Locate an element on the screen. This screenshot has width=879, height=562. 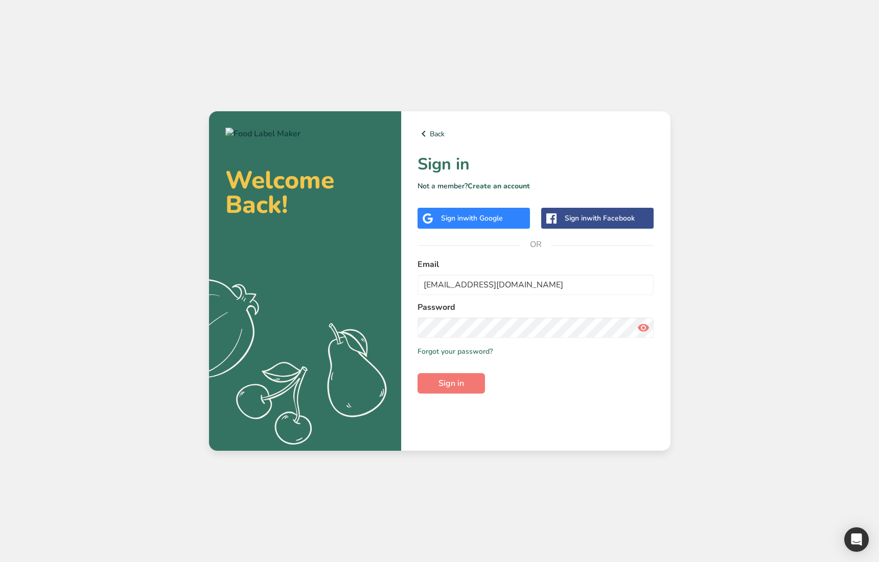
a: Create an account is located at coordinates (499, 186).